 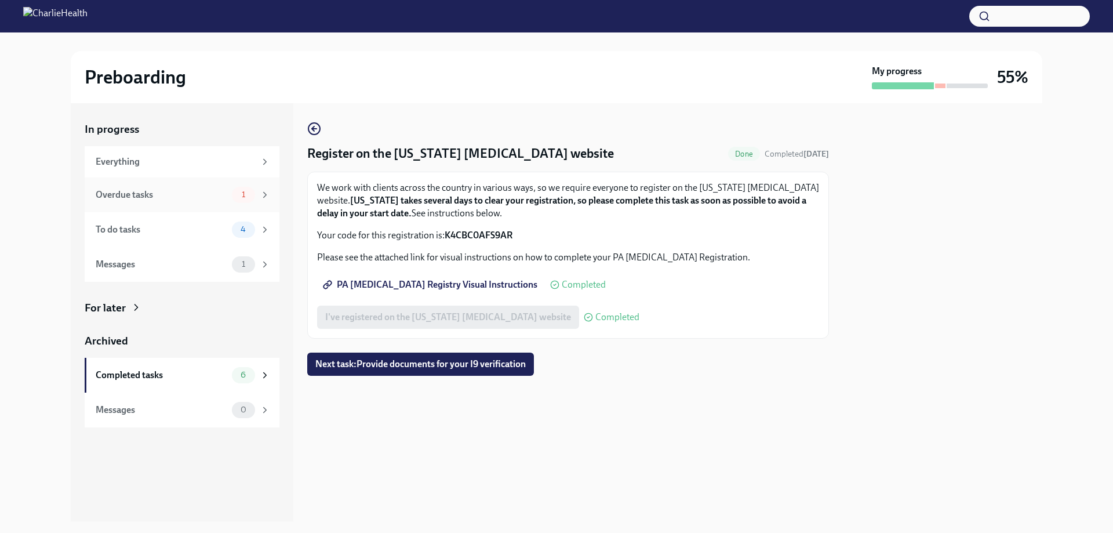 I want to click on span: Next task : Provide documents for your I9 verification, so click(x=420, y=364).